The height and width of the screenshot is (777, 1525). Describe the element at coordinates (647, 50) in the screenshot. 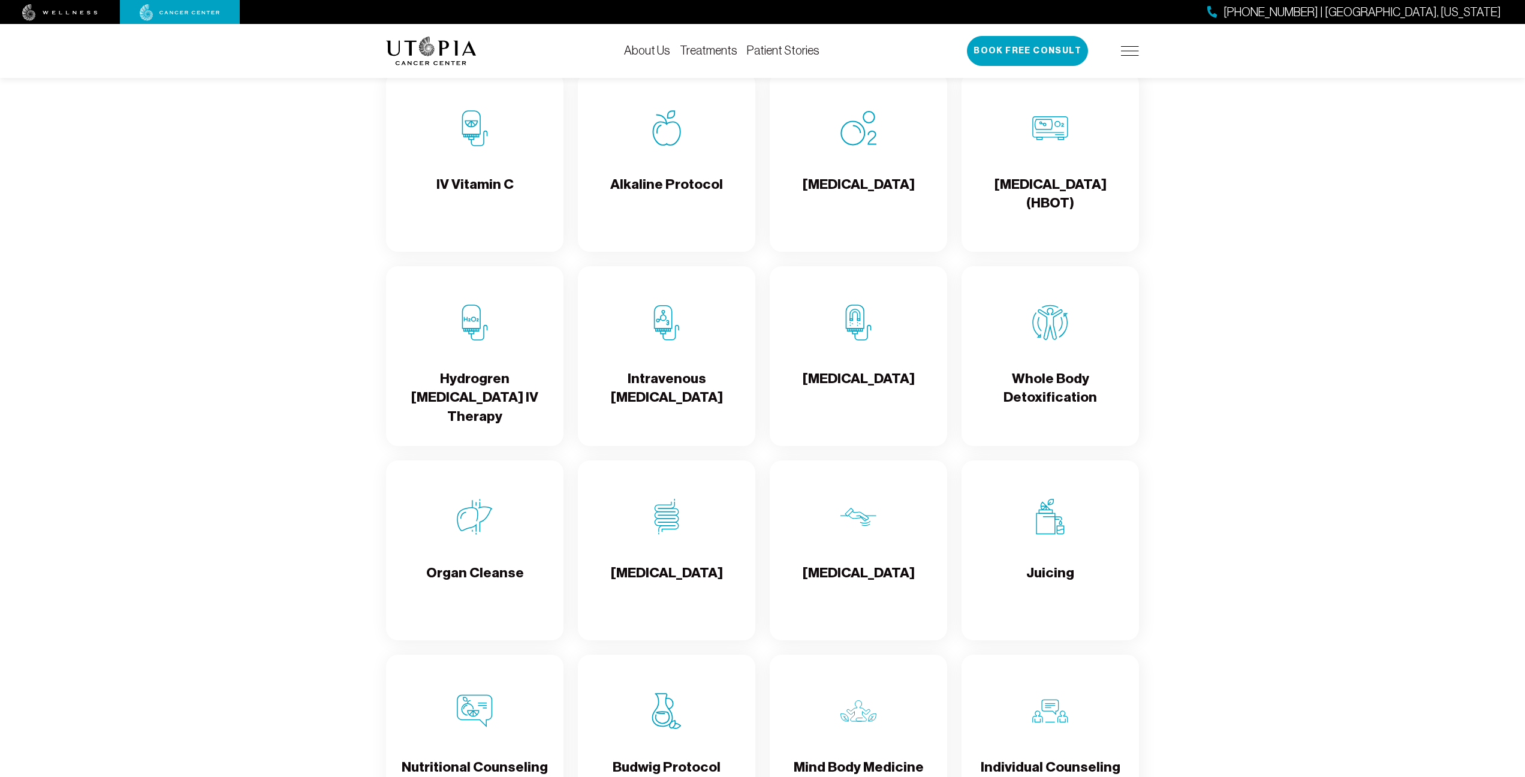

I see `a: About Us` at that location.